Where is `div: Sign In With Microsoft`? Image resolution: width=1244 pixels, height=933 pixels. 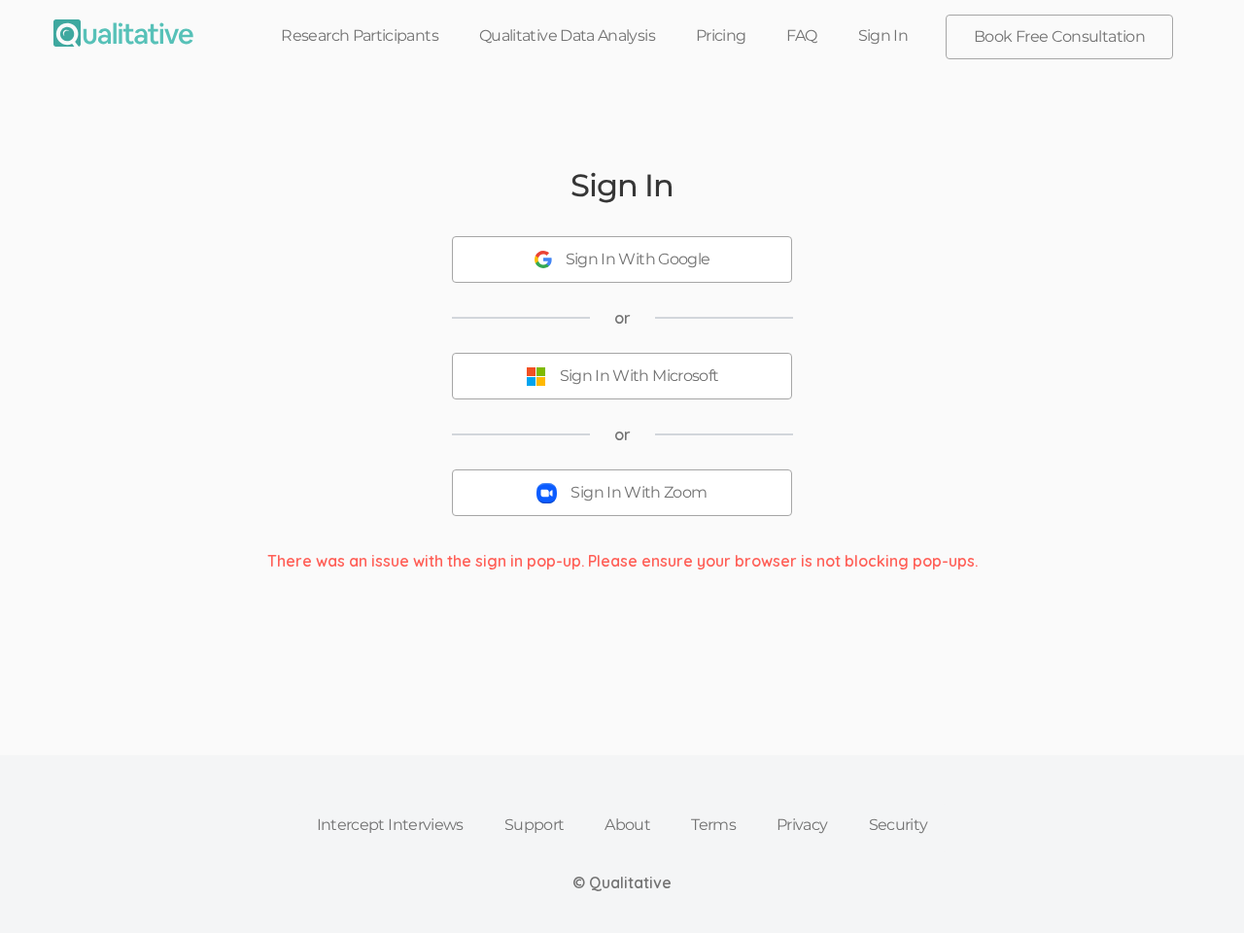 div: Sign In With Microsoft is located at coordinates (640, 376).